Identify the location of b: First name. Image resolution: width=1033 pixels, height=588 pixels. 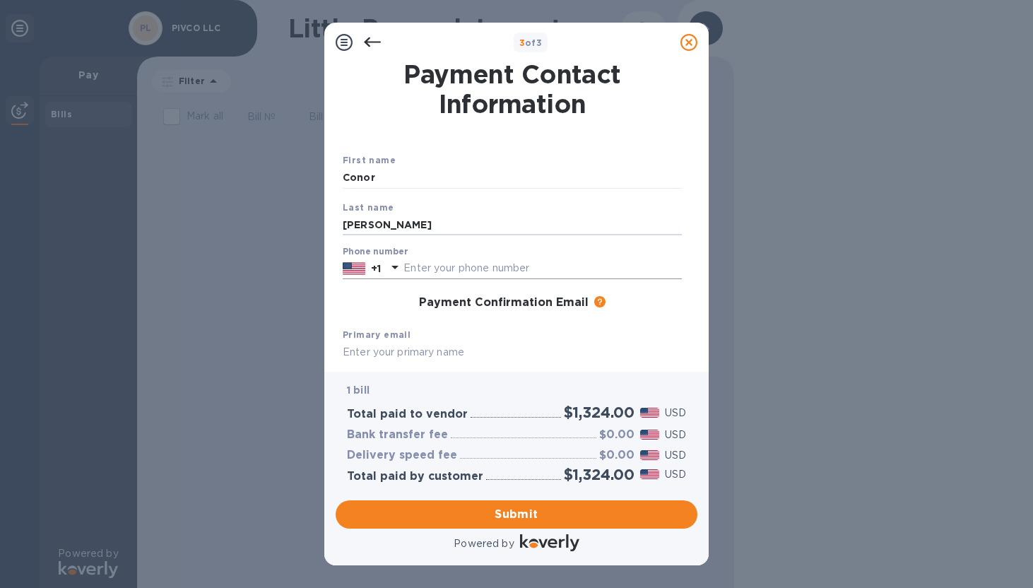
(369, 160).